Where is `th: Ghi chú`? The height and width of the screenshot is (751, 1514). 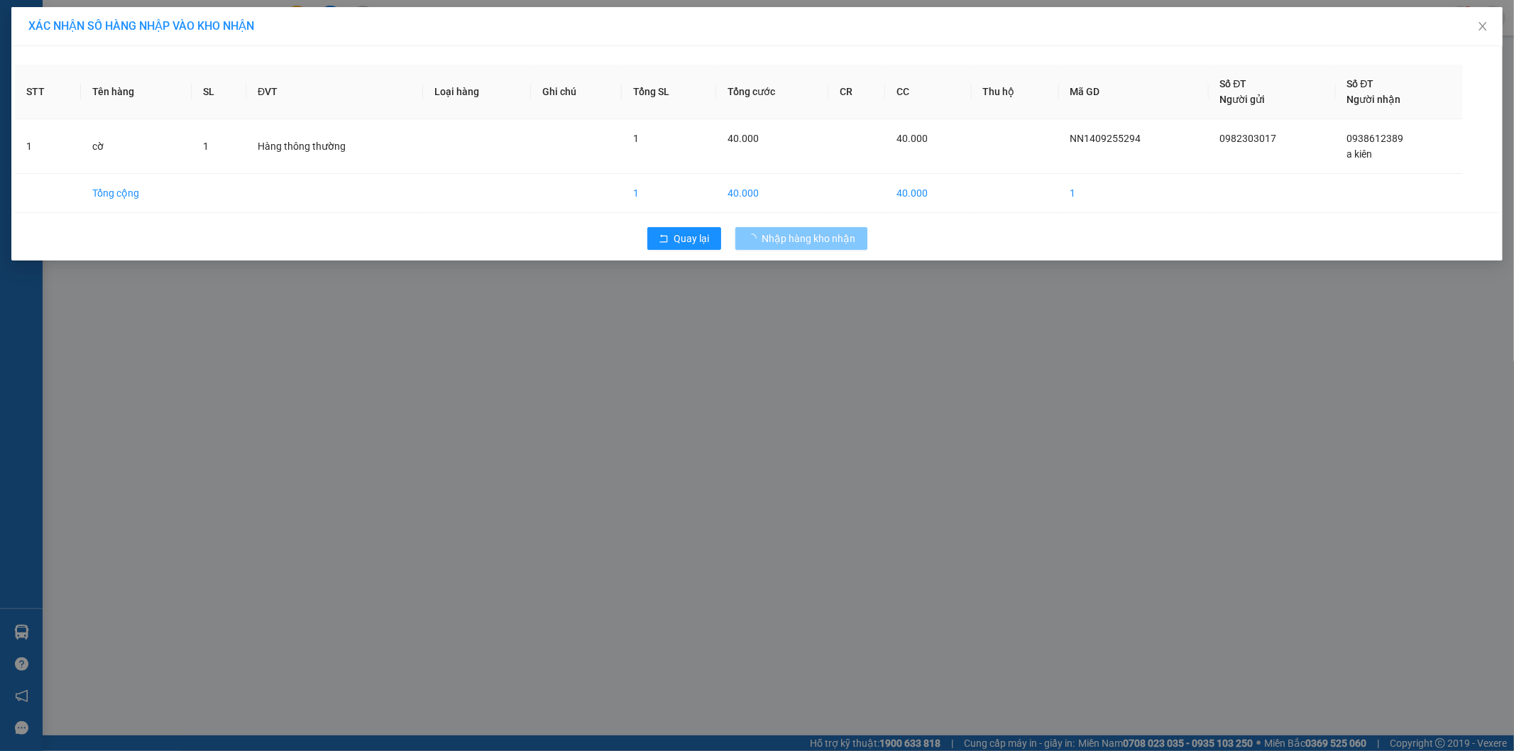
th: Ghi chú is located at coordinates (576, 92).